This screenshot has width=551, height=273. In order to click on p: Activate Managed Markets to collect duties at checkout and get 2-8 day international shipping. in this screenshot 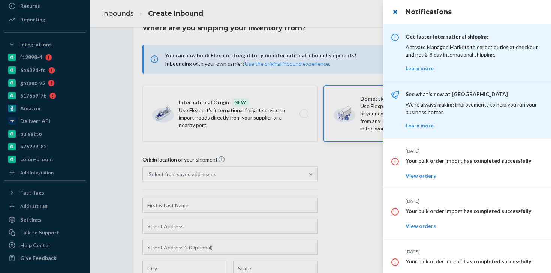, I will do `click(474, 51)`.